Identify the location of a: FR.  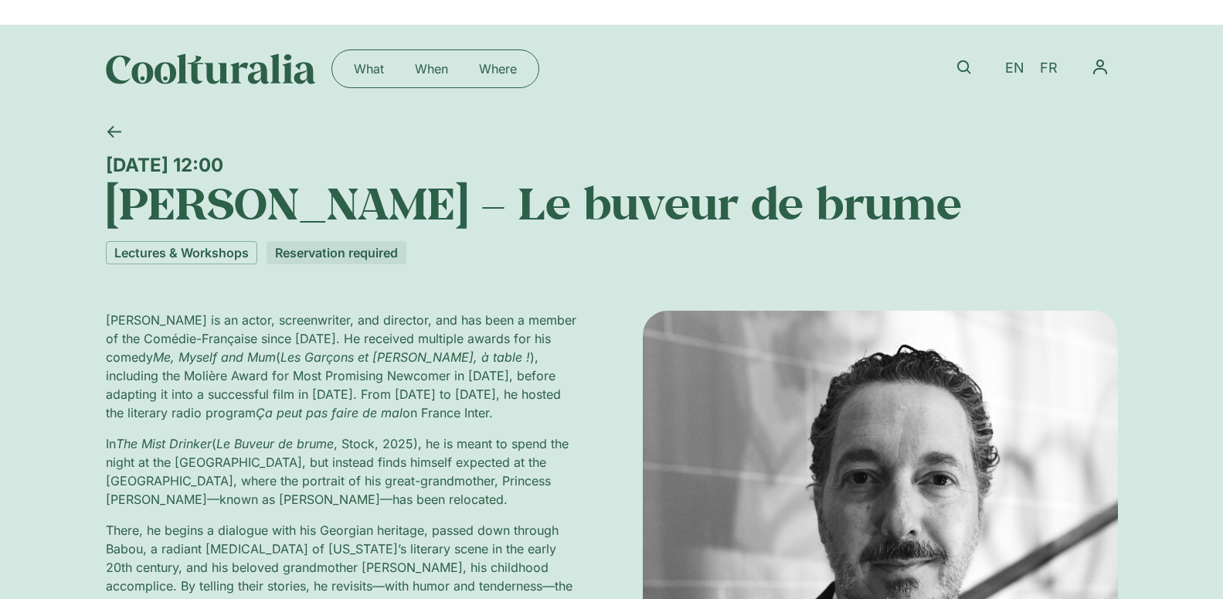
(1048, 68).